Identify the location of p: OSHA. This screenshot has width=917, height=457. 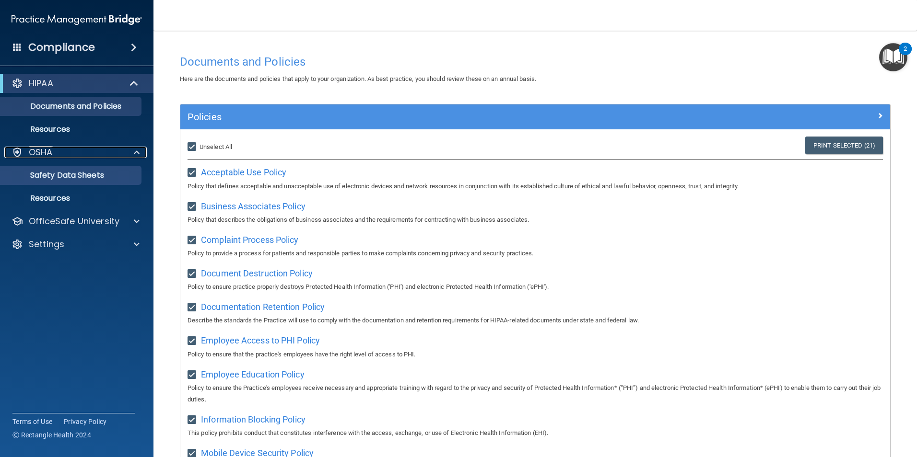
(41, 152).